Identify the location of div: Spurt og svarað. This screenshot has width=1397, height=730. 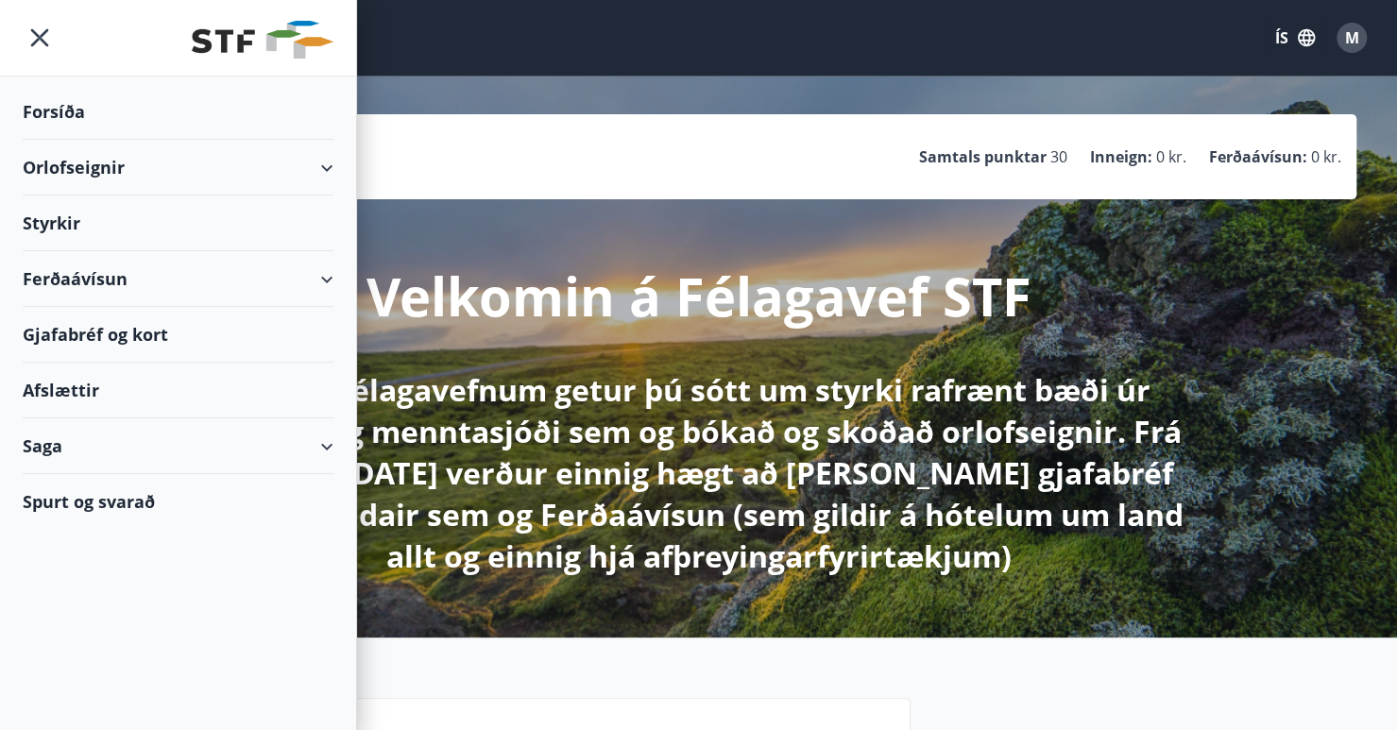
(178, 502).